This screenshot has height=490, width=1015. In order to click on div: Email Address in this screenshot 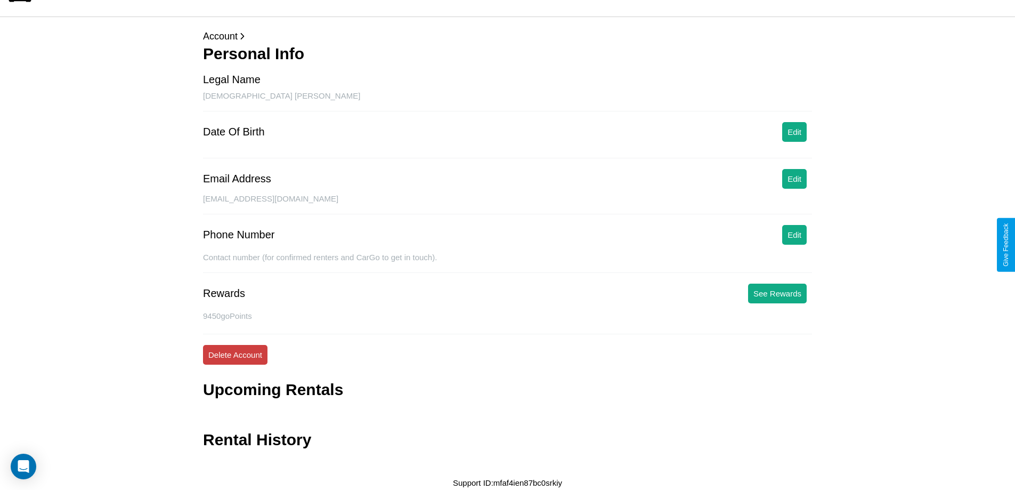, I will do `click(237, 178)`.